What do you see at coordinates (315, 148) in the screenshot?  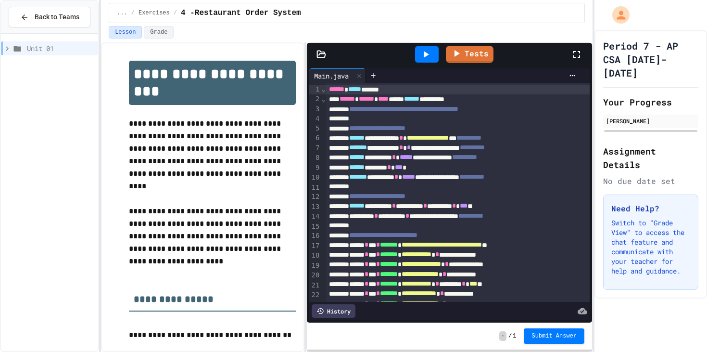 I see `div: 7` at bounding box center [315, 148].